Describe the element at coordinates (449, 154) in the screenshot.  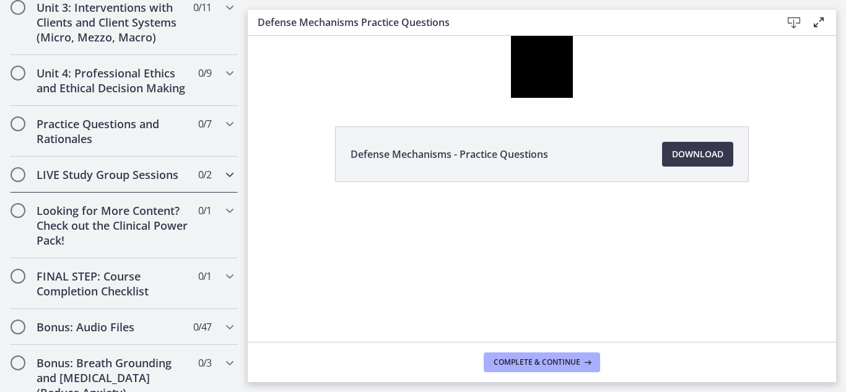
I see `span: Defense Mechanisms - Practice Questions` at that location.